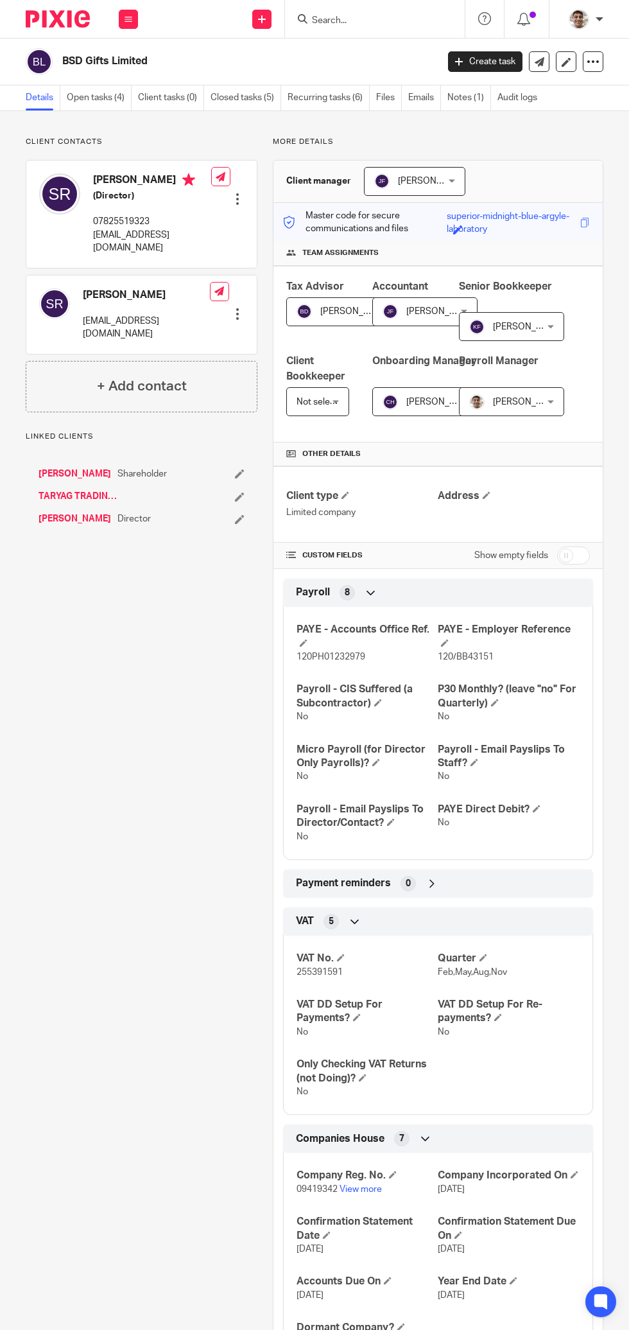 This screenshot has height=1330, width=629. I want to click on h4: VAT No., so click(367, 958).